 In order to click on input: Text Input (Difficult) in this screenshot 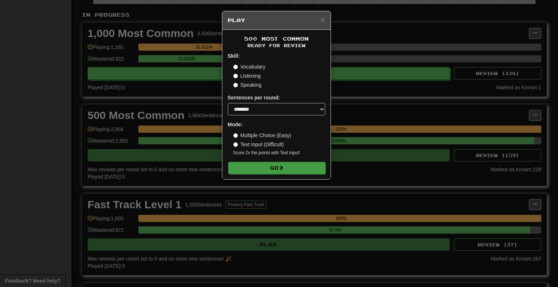, I will do `click(235, 145)`.